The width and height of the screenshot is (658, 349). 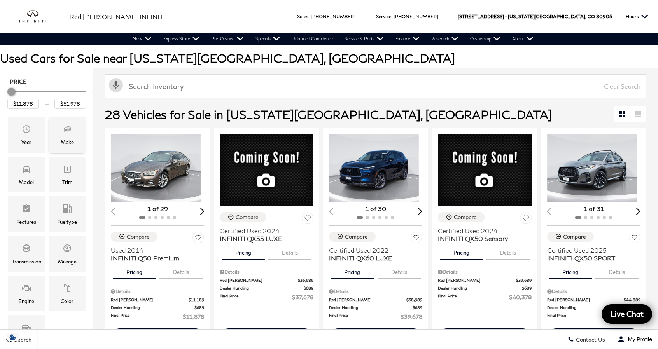 What do you see at coordinates (485, 297) in the screenshot?
I see `a: Final Price $40,378` at bounding box center [485, 297].